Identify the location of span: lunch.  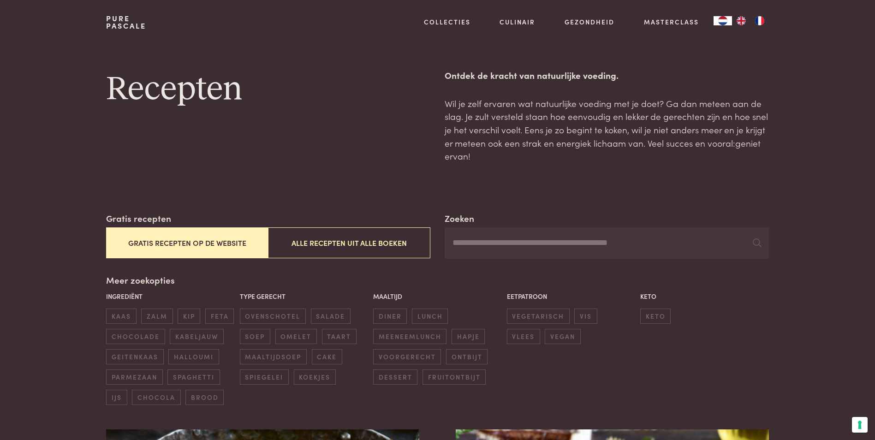
(430, 316).